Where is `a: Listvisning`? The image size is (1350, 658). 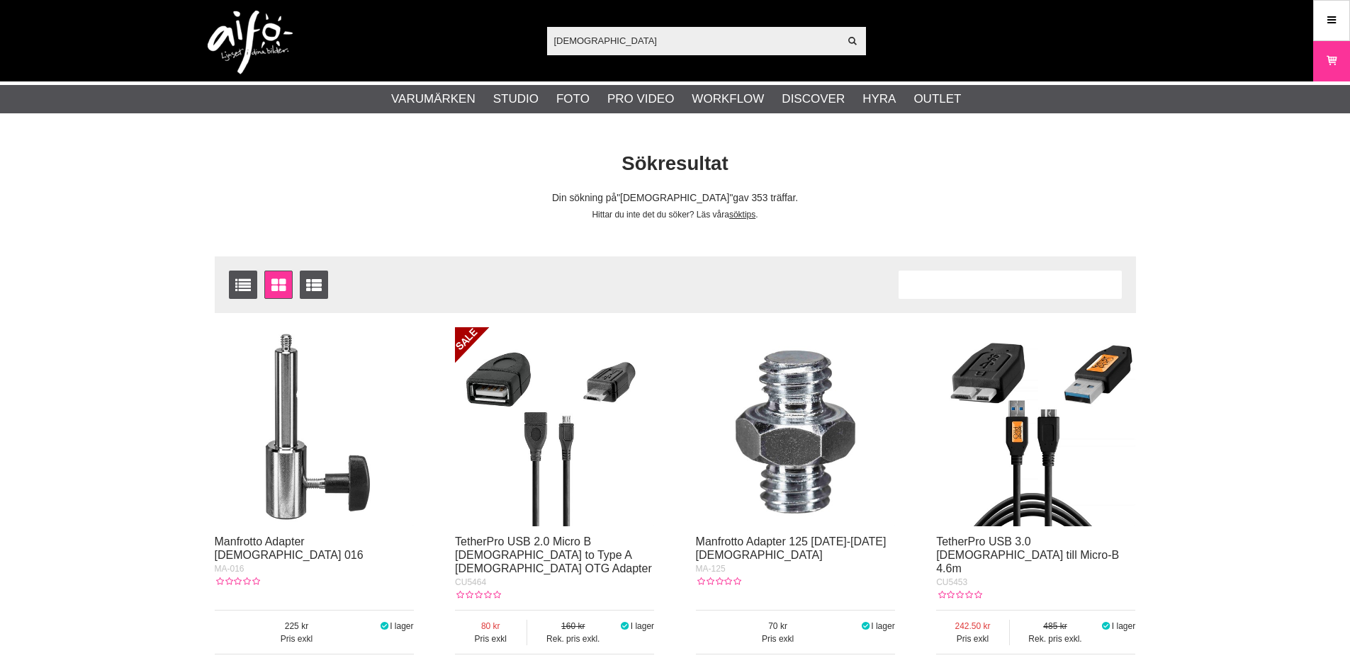
a: Listvisning is located at coordinates (243, 285).